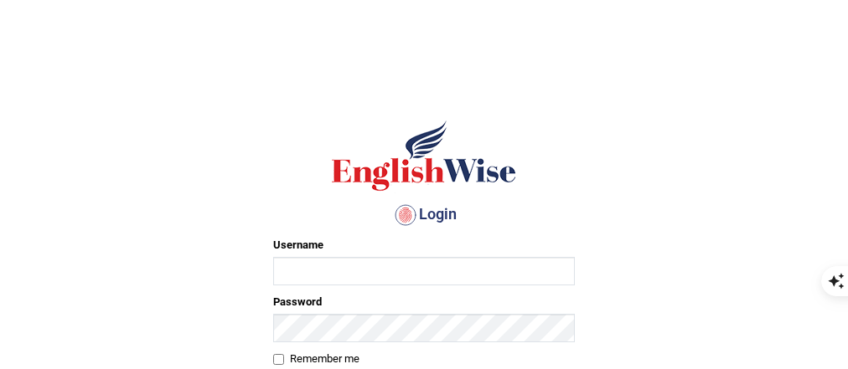  What do you see at coordinates (424, 215) in the screenshot?
I see `h4: Login` at bounding box center [424, 215].